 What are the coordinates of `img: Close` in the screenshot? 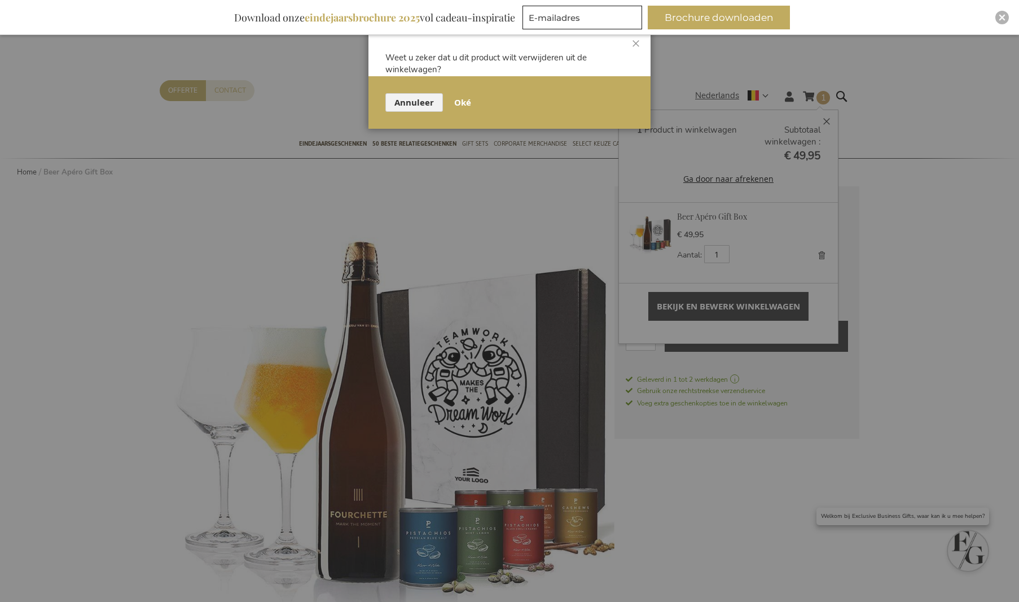 It's located at (1002, 17).